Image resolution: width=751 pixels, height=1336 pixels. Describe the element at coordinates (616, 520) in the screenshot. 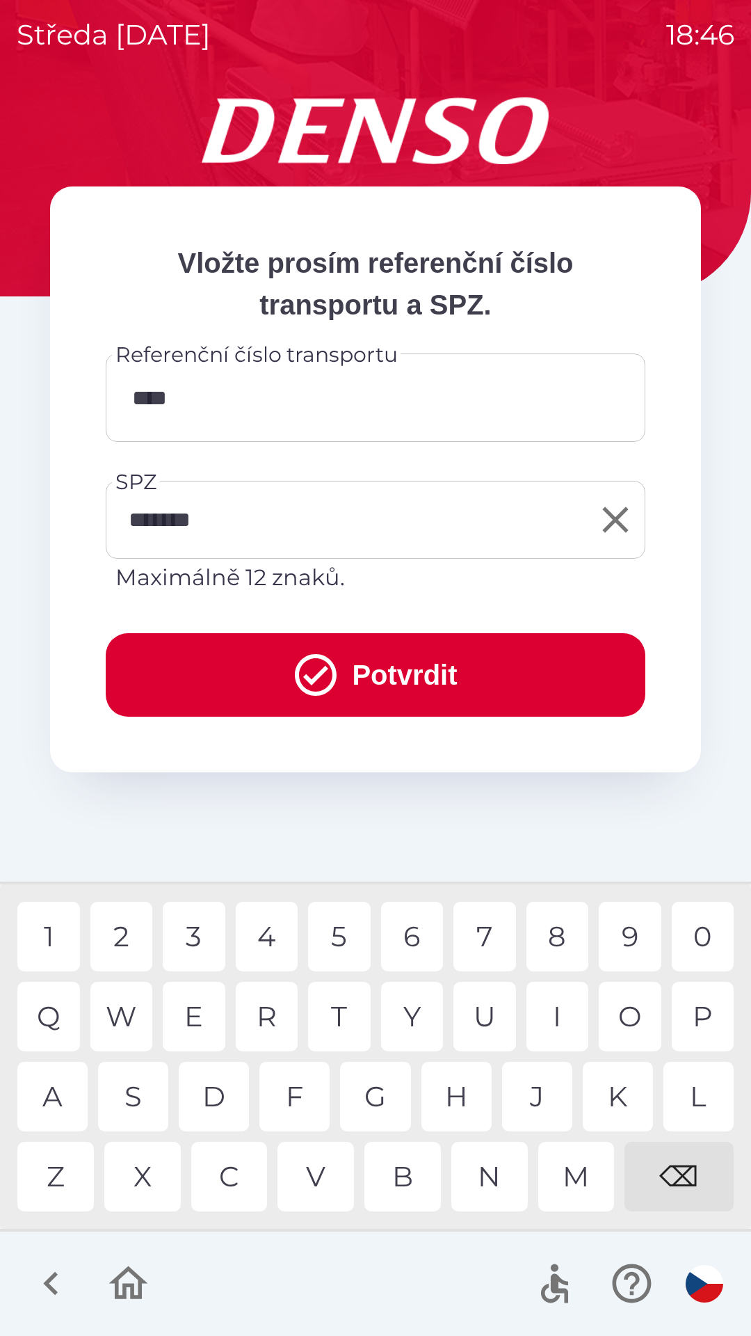

I see `button: Clear` at that location.